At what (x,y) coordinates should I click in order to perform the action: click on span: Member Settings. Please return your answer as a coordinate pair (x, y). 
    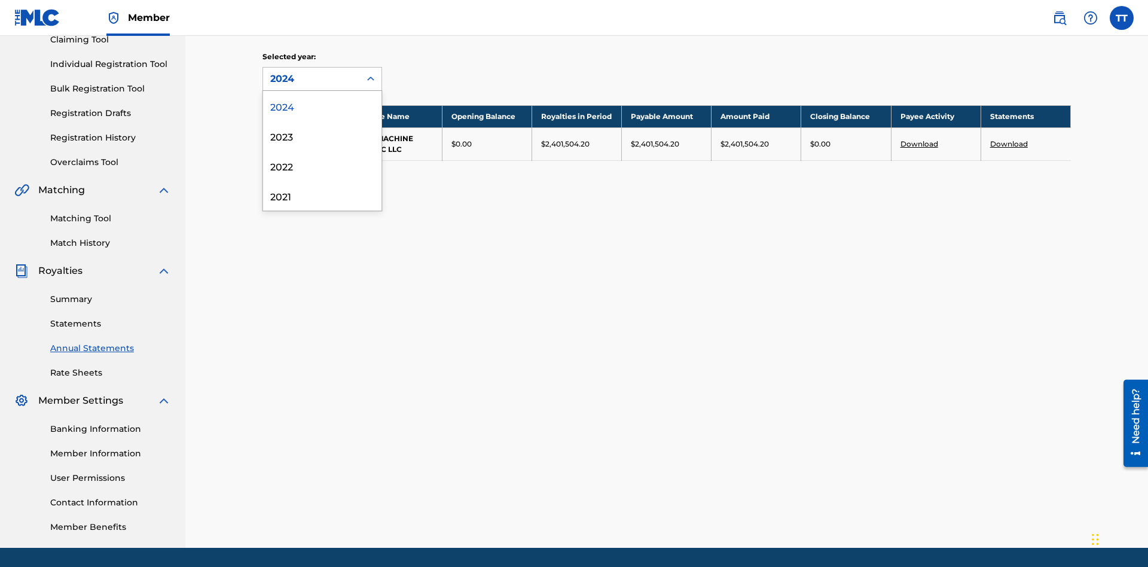
    Looking at the image, I should click on (81, 401).